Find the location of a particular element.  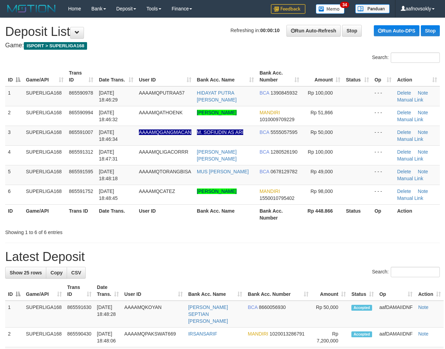

span: Refreshing in: is located at coordinates (255, 30).